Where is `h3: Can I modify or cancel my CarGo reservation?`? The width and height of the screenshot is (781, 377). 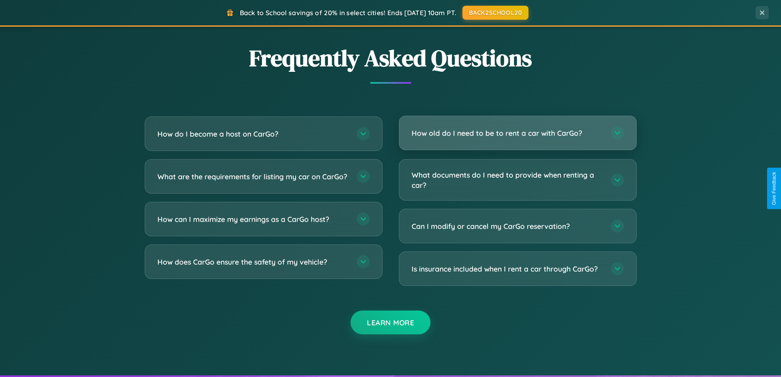 h3: Can I modify or cancel my CarGo reservation? is located at coordinates (507, 226).